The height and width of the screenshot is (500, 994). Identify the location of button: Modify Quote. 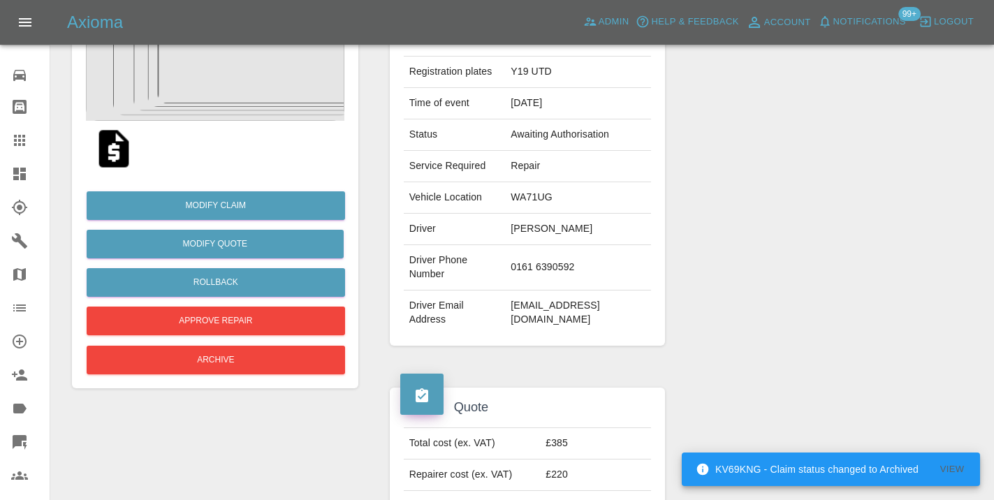
(215, 244).